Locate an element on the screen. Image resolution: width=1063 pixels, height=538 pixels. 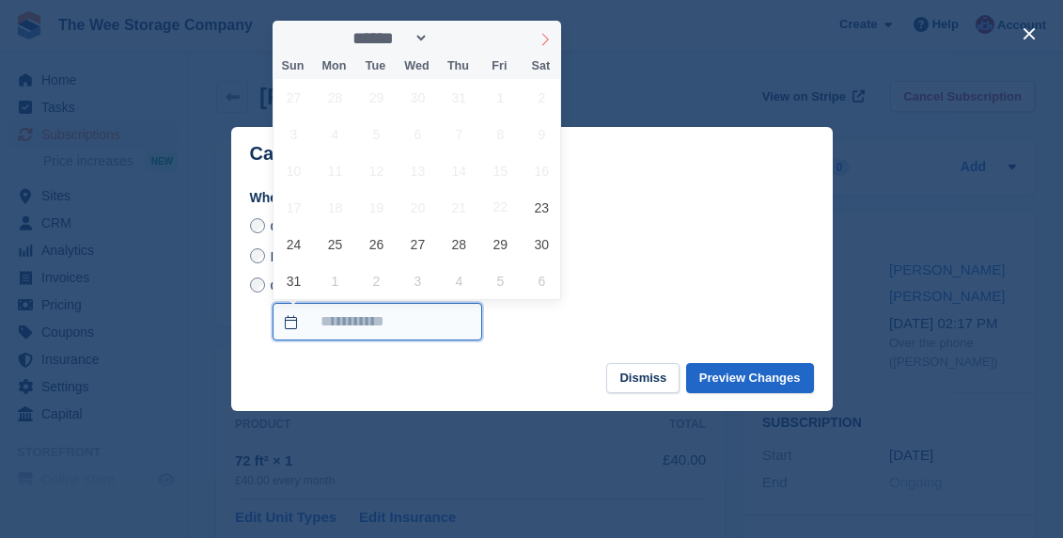
span: August 15, 2025 is located at coordinates (500, 170).